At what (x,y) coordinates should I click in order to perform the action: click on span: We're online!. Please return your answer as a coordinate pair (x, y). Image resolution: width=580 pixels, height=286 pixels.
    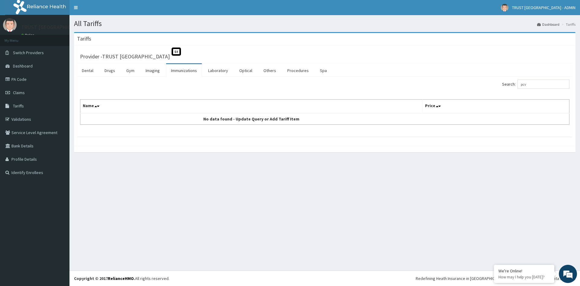
    Looking at the image, I should click on (59, 107).